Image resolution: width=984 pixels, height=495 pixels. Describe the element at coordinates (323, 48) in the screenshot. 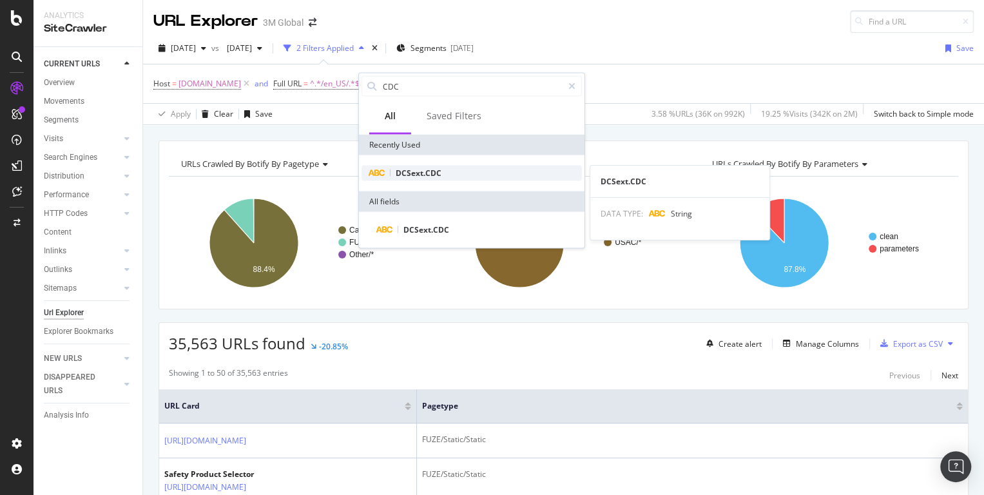

I see `button: 2 Filters Applied` at that location.